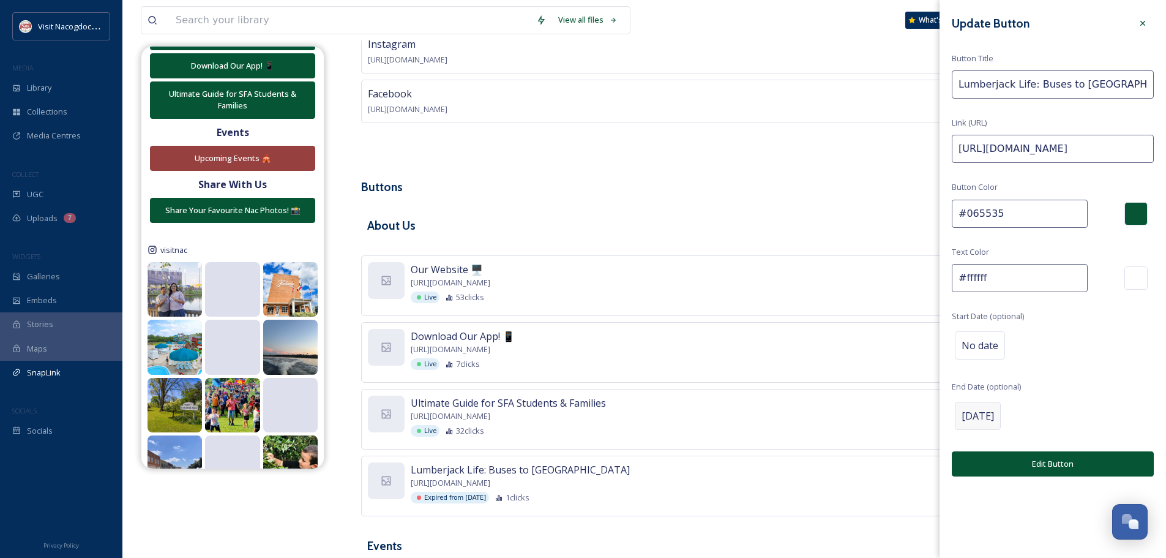 This screenshot has height=558, width=1166. What do you see at coordinates (1130, 521) in the screenshot?
I see `button: Open Chat` at bounding box center [1130, 521].